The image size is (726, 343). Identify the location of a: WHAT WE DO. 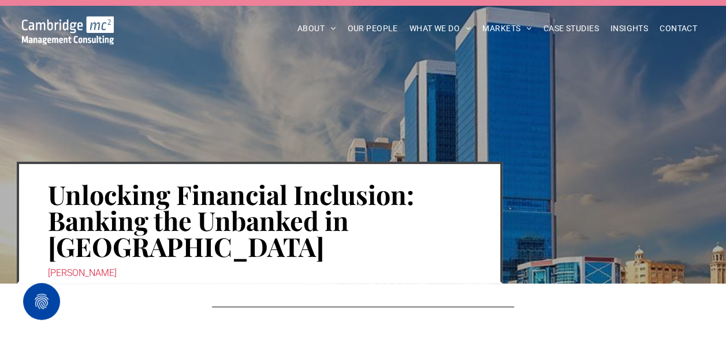
(440, 28).